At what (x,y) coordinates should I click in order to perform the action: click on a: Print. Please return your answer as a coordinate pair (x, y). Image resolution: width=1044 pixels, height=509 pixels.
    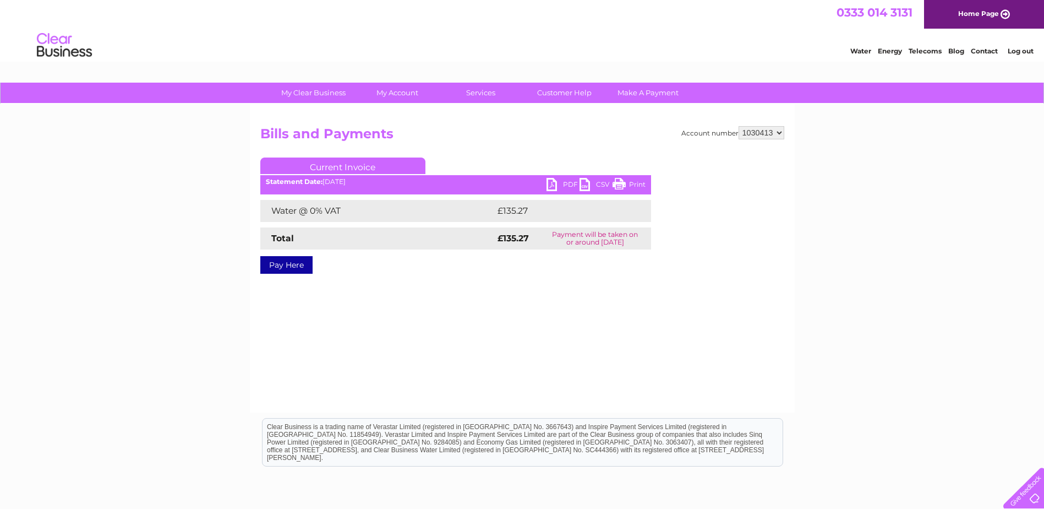
    Looking at the image, I should click on (629, 186).